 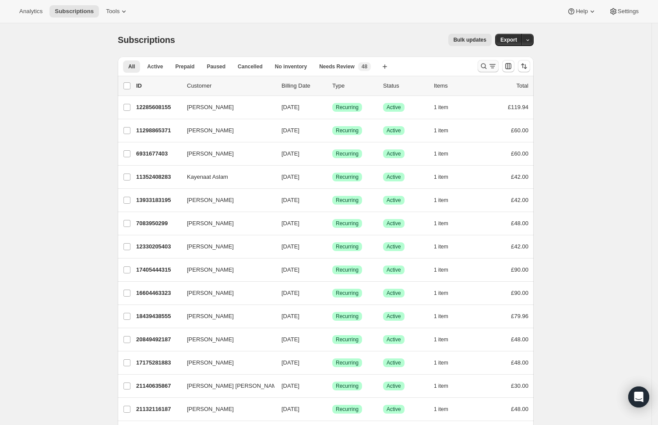 I want to click on button: Customize table column order and visibility, so click(x=508, y=66).